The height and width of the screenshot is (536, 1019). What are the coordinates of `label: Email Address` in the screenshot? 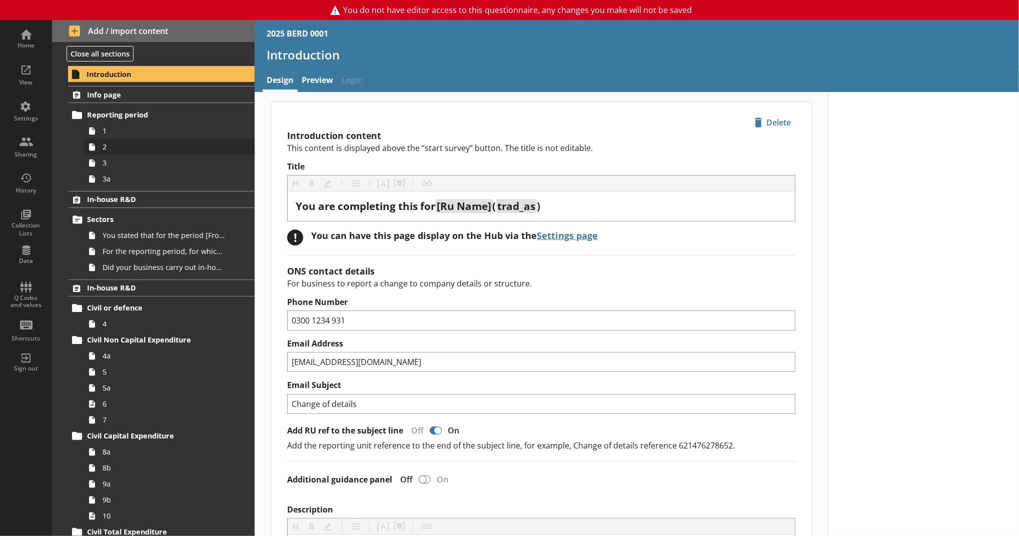 It's located at (541, 344).